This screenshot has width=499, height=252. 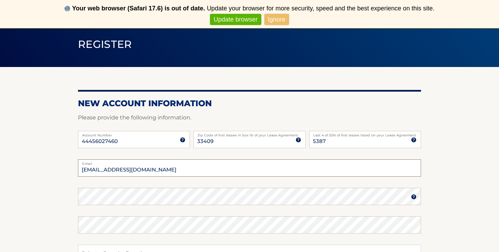 What do you see at coordinates (365, 139) in the screenshot?
I see `input: SSN or EIN (last 4 digits only)` at bounding box center [365, 139].